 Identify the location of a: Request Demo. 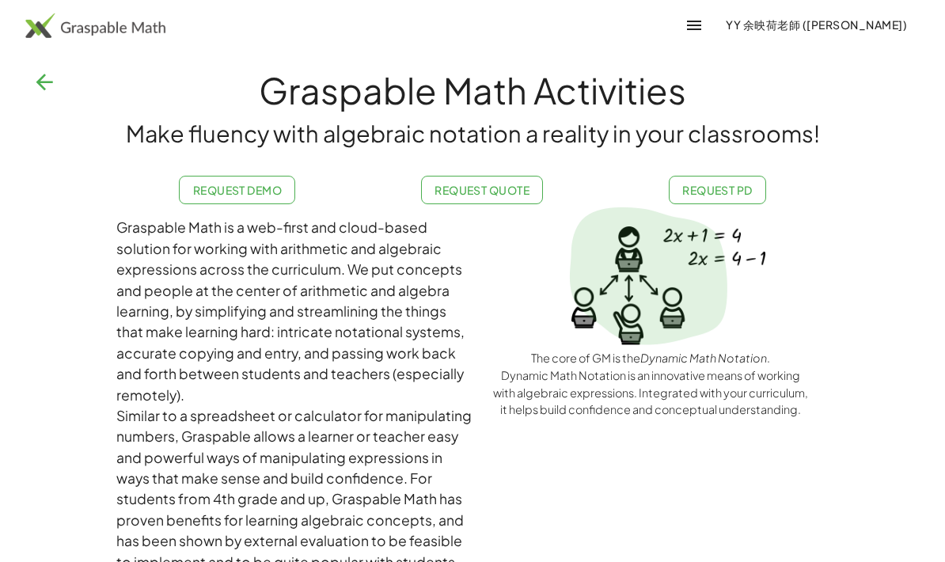
(237, 190).